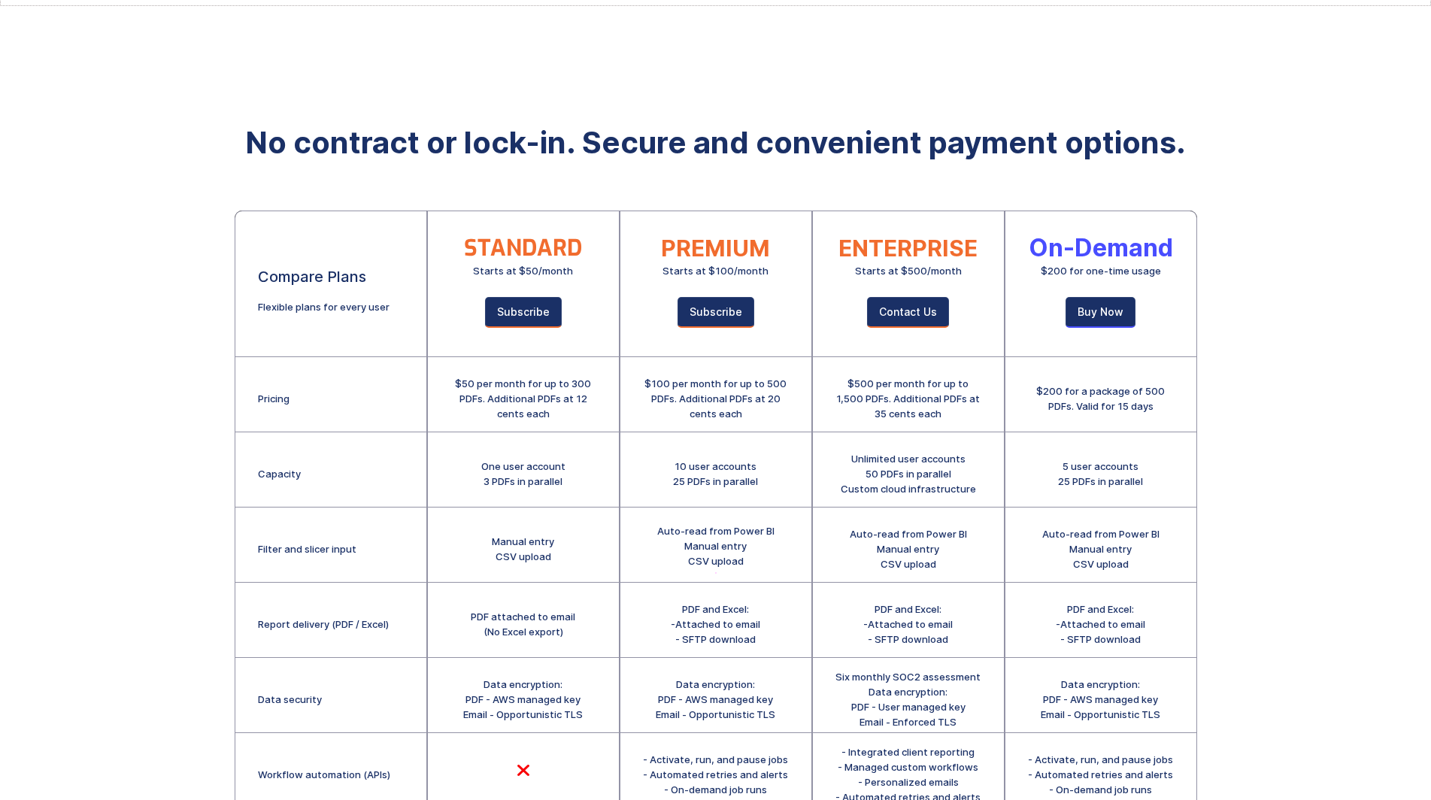 This screenshot has width=1431, height=800. Describe the element at coordinates (523, 474) in the screenshot. I see `div: One user account 3 PDFs in parallel` at that location.